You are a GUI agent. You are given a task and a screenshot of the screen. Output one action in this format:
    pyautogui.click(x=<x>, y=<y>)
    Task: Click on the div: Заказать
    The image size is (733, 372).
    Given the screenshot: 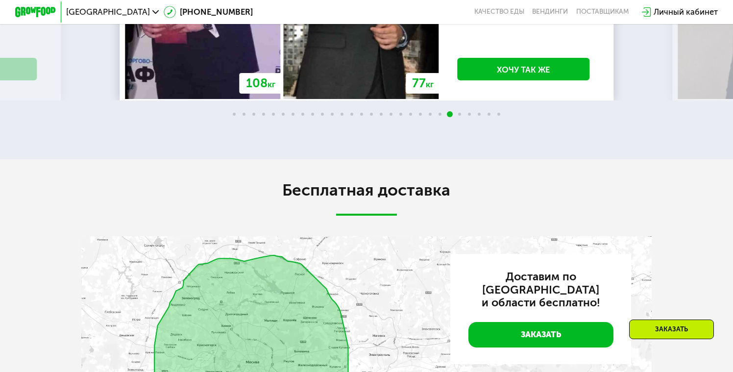 What is the action you would take?
    pyautogui.click(x=672, y=329)
    